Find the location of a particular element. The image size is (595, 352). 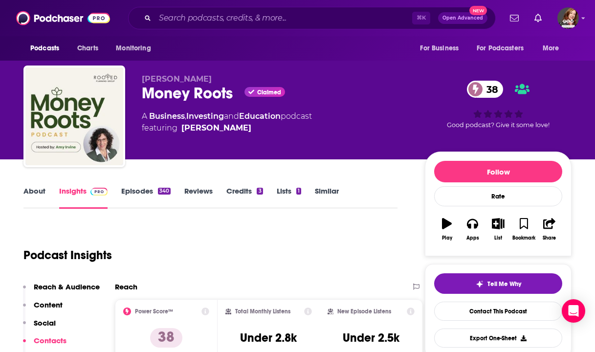

h3: Under 2.5k is located at coordinates (371, 338).